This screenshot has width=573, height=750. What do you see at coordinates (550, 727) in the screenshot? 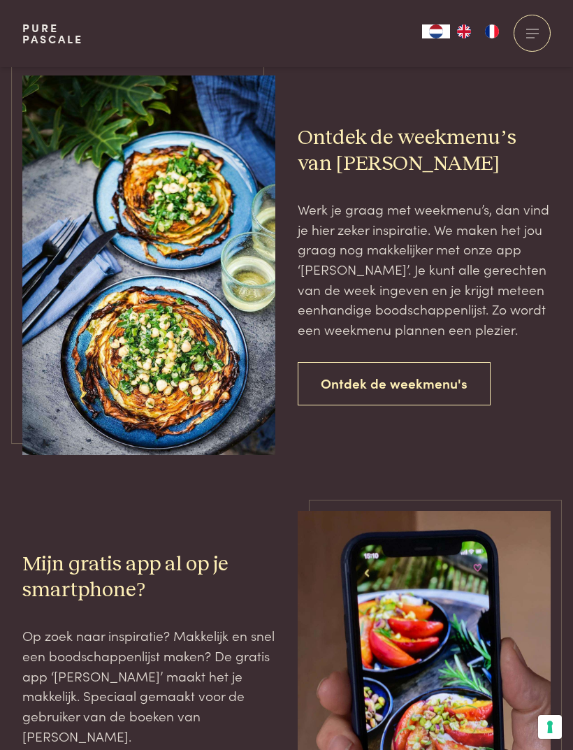
I see `button: Uw voorkeuren voor toestemming voor trackingtechnologieën` at bounding box center [550, 727].